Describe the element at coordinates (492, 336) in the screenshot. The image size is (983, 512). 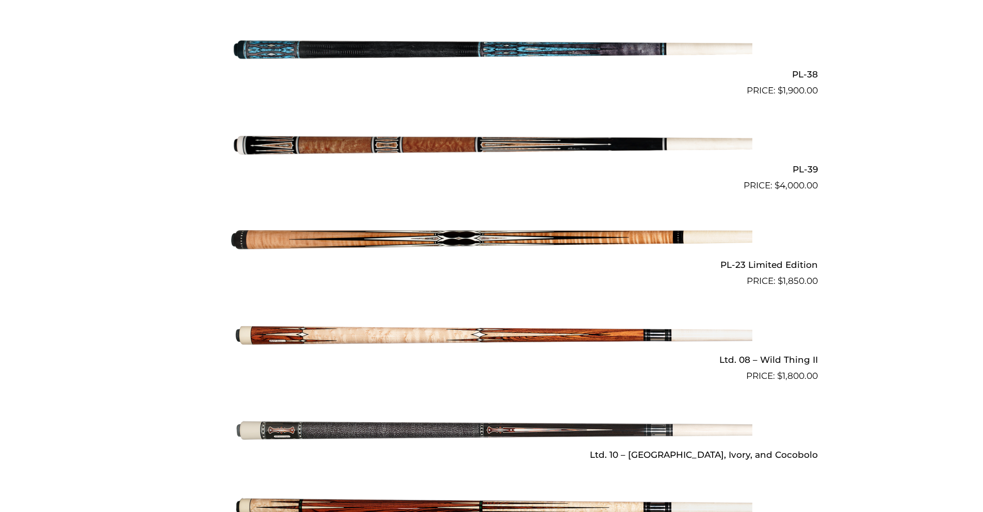
I see `img: Ltd. 08 - Wild Thing II` at that location.